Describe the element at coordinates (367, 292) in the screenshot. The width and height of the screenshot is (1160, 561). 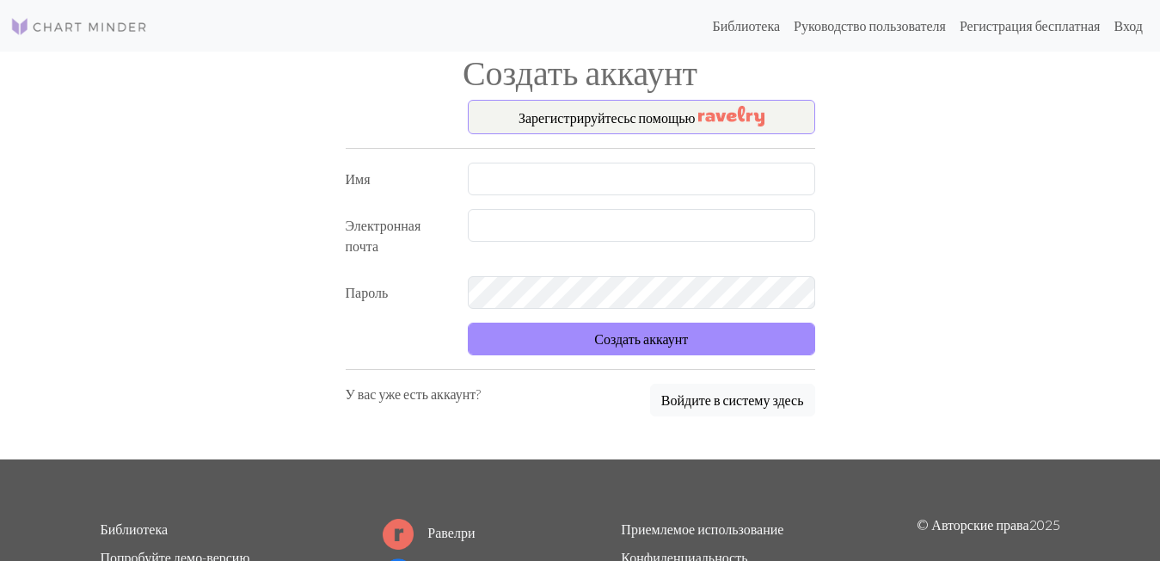
I see `ya-tr-span: Пароль` at that location.